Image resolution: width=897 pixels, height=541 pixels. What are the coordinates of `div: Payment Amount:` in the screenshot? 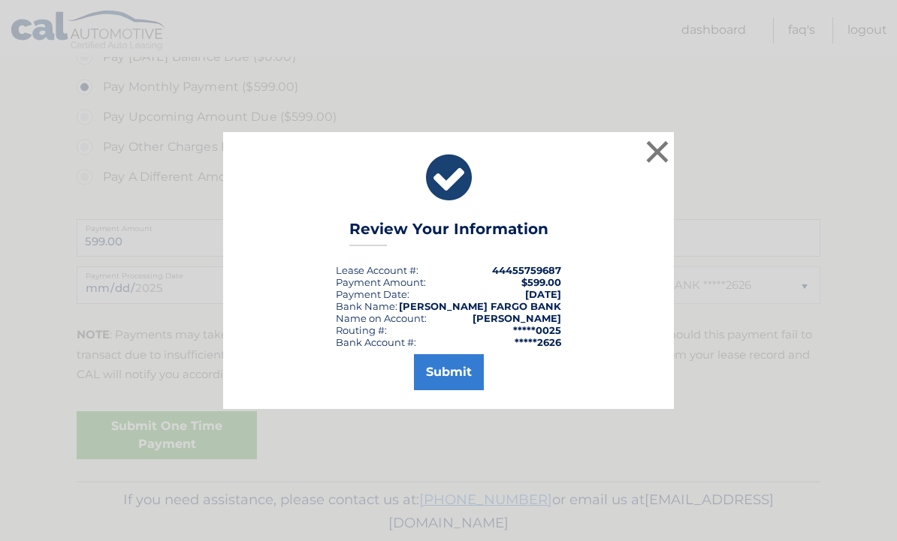 It's located at (381, 282).